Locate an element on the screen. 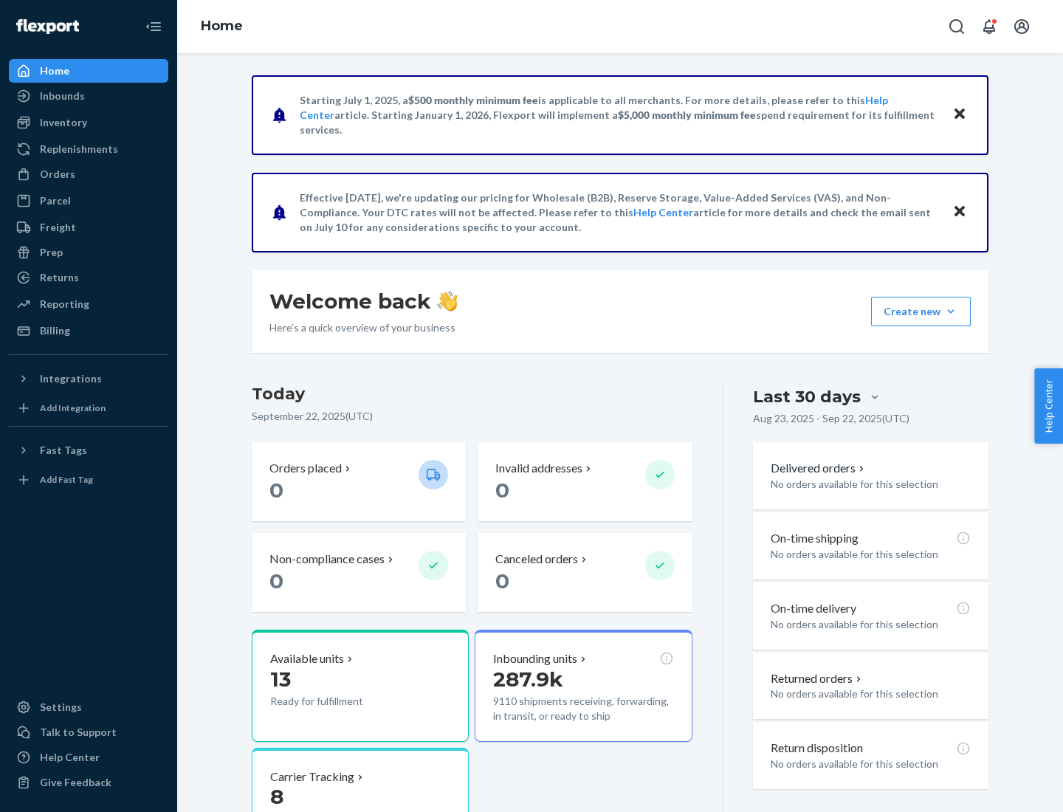 Image resolution: width=1063 pixels, height=812 pixels. button: Canceled orders 0 is located at coordinates (584, 572).